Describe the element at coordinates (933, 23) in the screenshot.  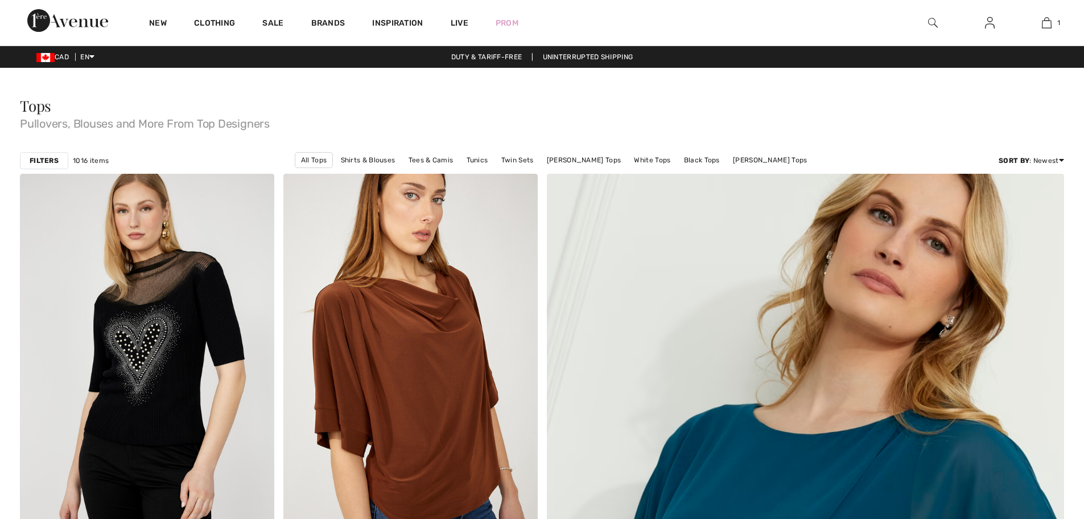
I see `img: search the website` at that location.